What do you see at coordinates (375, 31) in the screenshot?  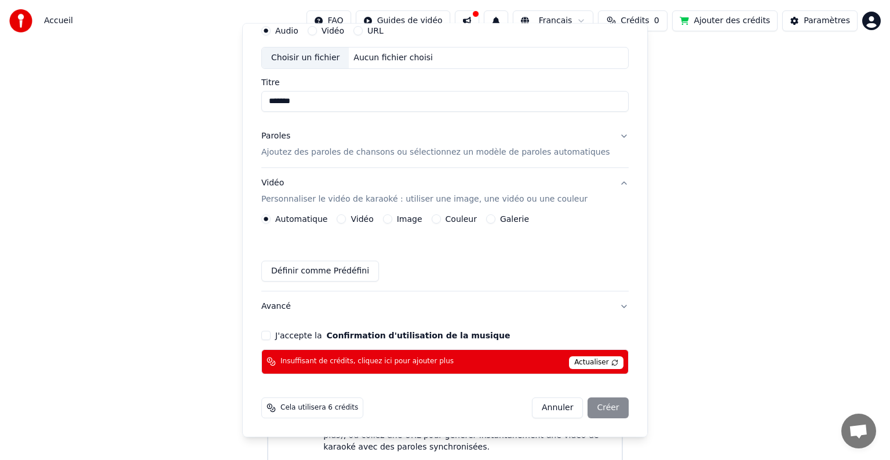 I see `label: URL` at bounding box center [375, 31].